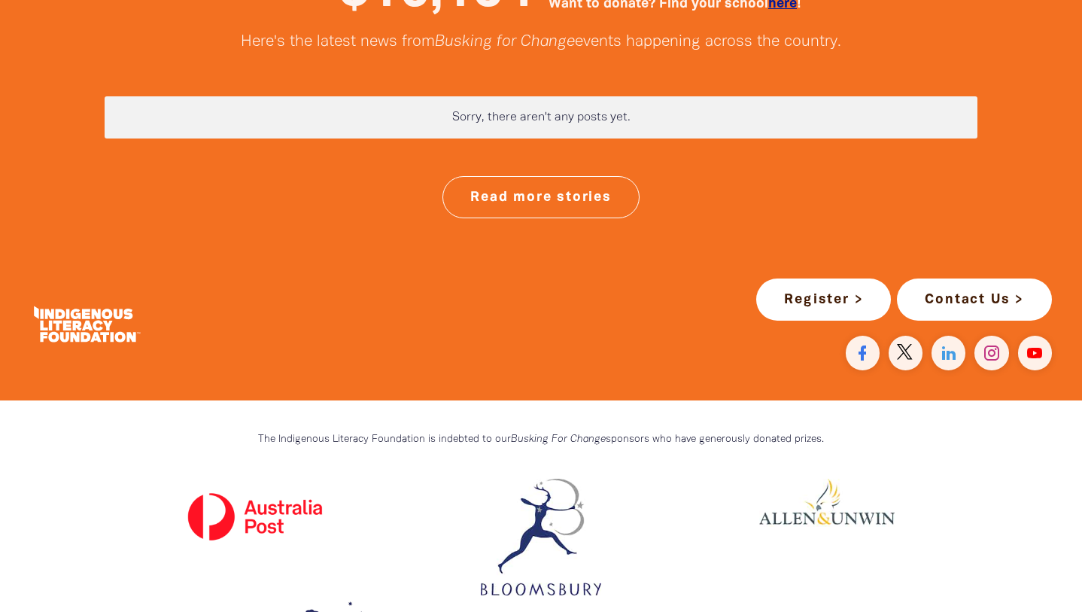 The height and width of the screenshot is (612, 1082). What do you see at coordinates (541, 42) in the screenshot?
I see `p: Here's the latest news from events happening across the country.` at bounding box center [541, 42].